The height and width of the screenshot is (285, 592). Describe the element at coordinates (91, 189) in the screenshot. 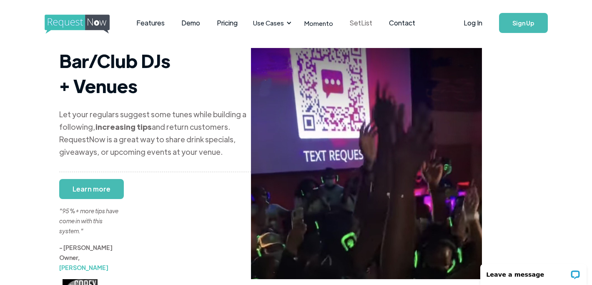

I see `a: Learn more` at that location.